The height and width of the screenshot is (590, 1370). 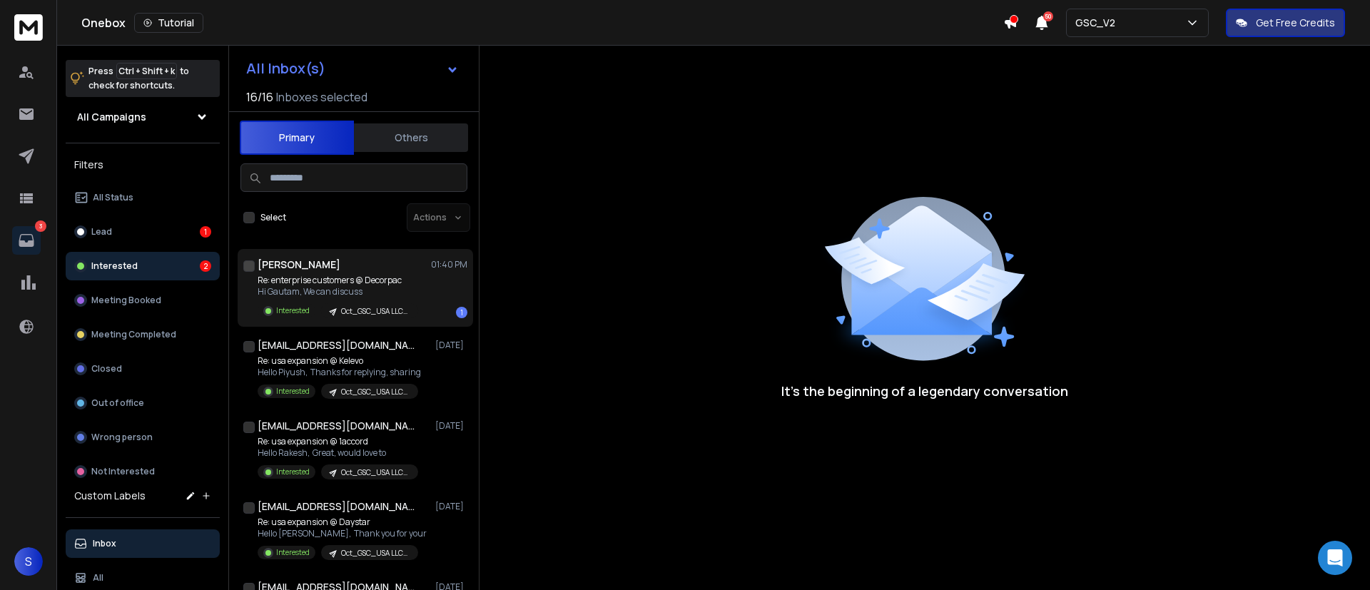 What do you see at coordinates (449, 265) in the screenshot?
I see `p: 01:40 PM` at bounding box center [449, 265].